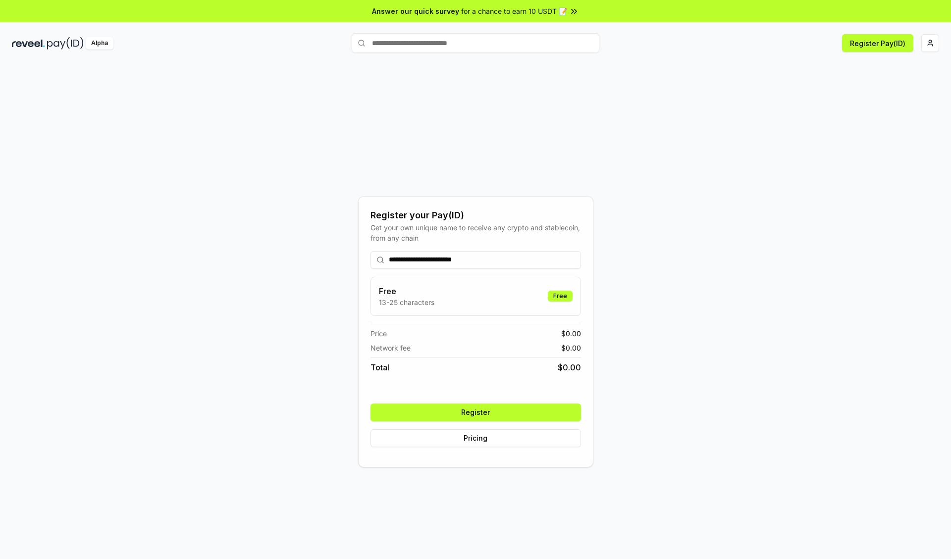  I want to click on span: Network fee, so click(390, 348).